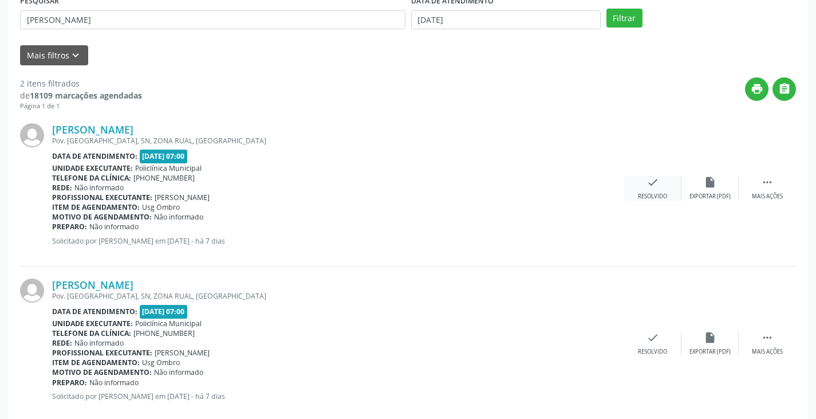  What do you see at coordinates (506, 20) in the screenshot?
I see `input: Selecione um intervalo` at bounding box center [506, 20].